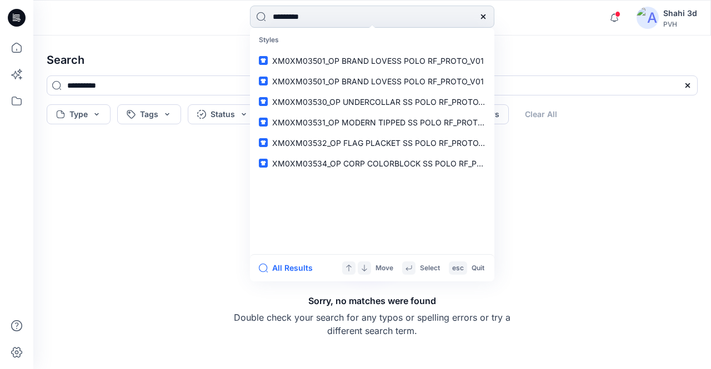  What do you see at coordinates (149, 114) in the screenshot?
I see `button: Tags` at bounding box center [149, 114].